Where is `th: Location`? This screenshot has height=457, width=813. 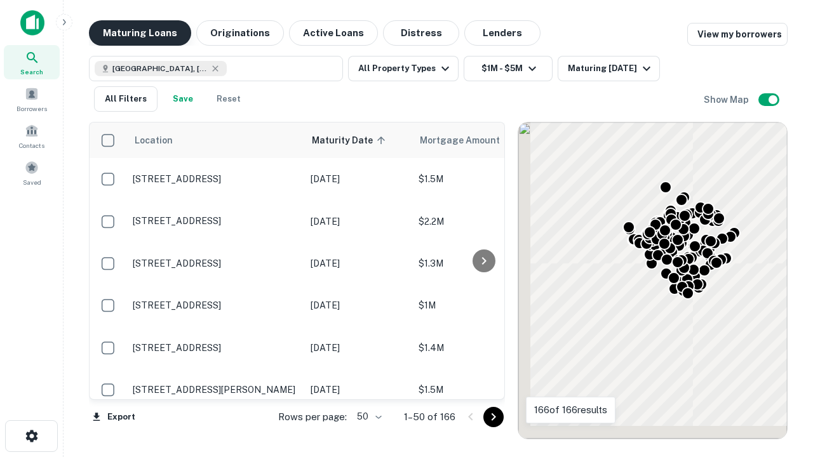 th: Location is located at coordinates (215, 140).